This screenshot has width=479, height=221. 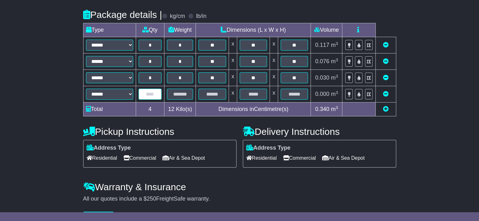 I want to click on td: 4, so click(x=150, y=110).